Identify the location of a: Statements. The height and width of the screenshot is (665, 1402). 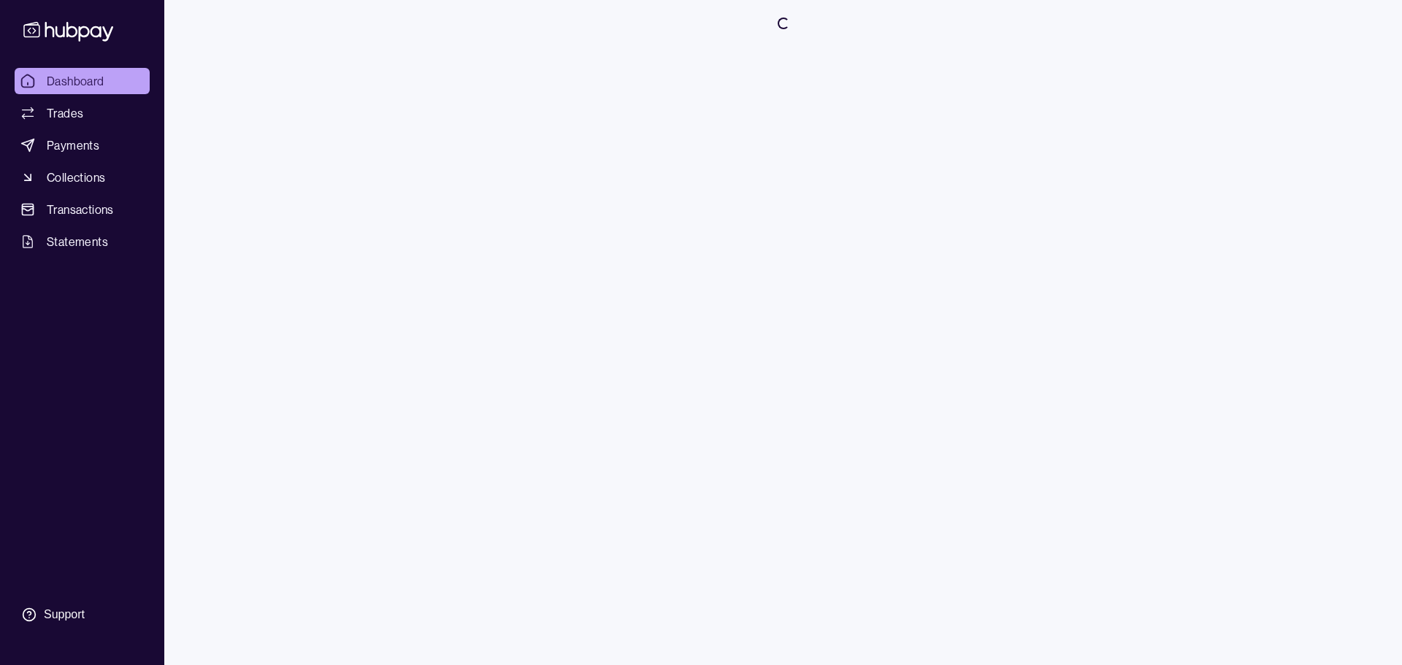
(82, 242).